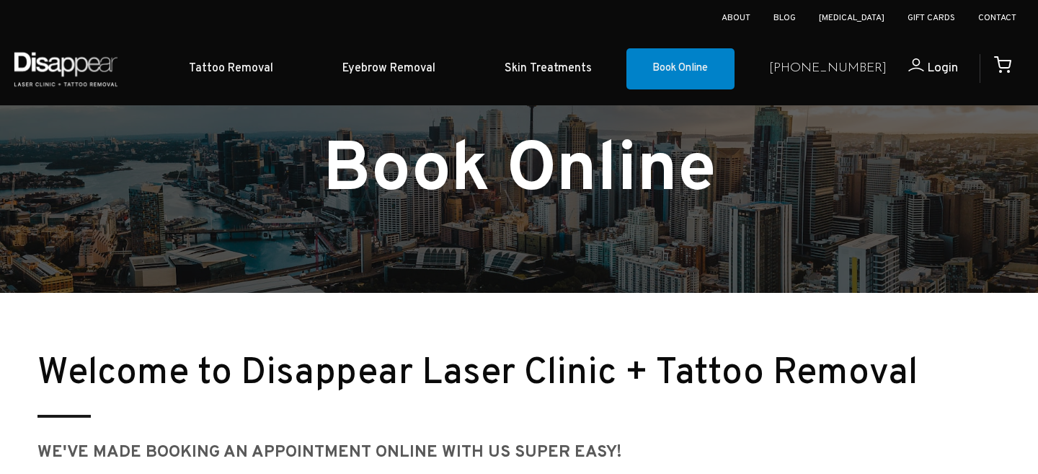  What do you see at coordinates (784, 18) in the screenshot?
I see `a: Blog` at bounding box center [784, 18].